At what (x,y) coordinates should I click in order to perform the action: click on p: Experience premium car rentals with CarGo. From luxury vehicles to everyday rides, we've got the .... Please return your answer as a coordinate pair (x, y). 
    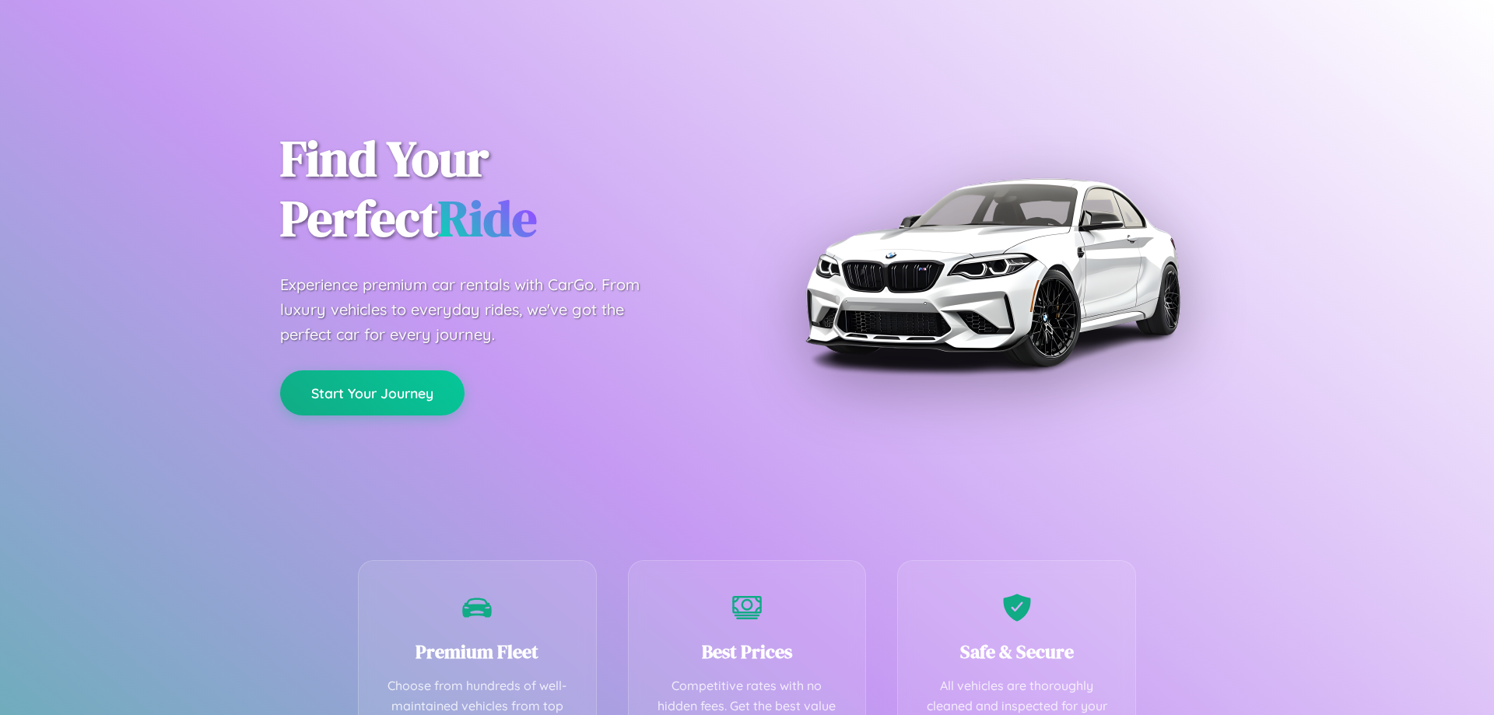
    Looking at the image, I should click on (475, 310).